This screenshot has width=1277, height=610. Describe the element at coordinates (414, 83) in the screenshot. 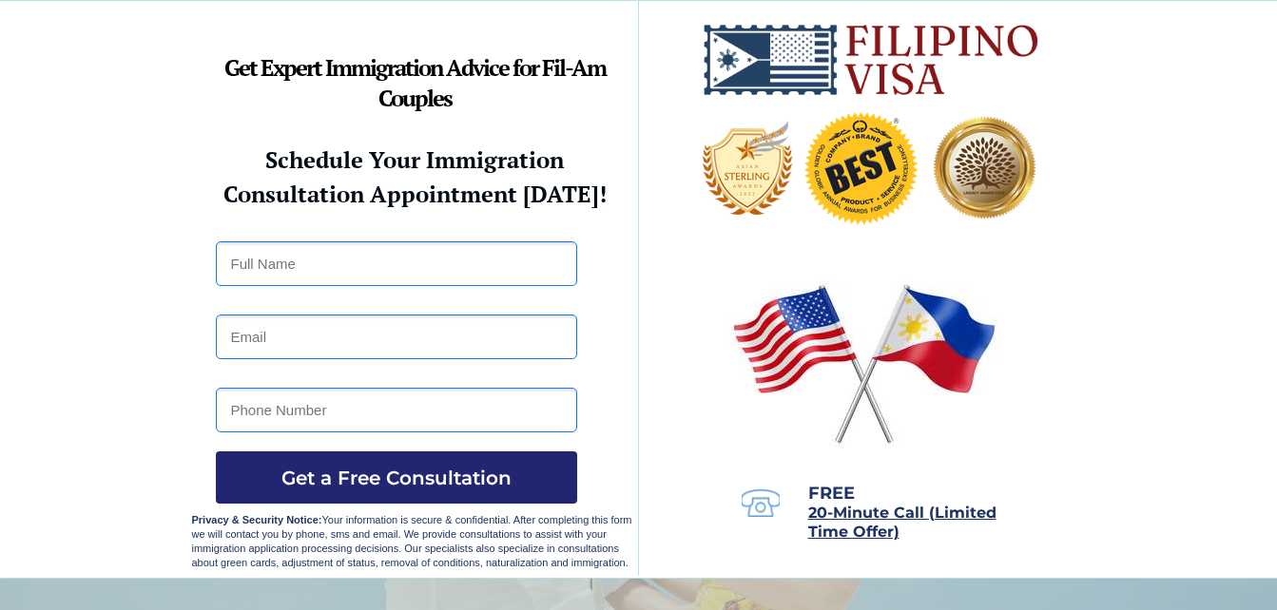

I see `strong: Get Expert Immigration Advice for Fil-Am Couples` at that location.